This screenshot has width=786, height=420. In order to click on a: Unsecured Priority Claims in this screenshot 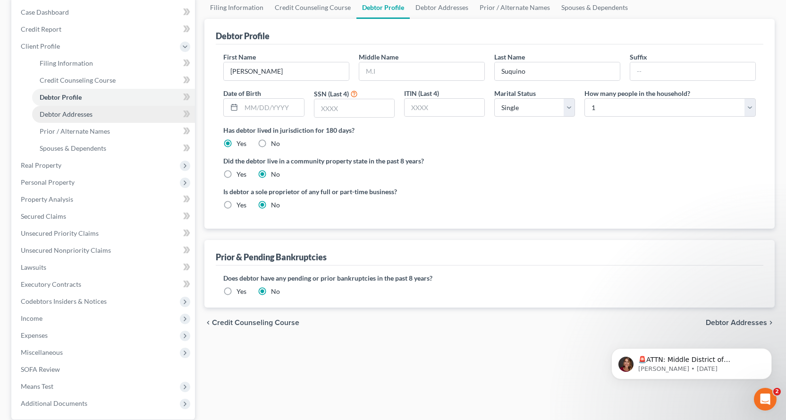, I will do `click(104, 233)`.